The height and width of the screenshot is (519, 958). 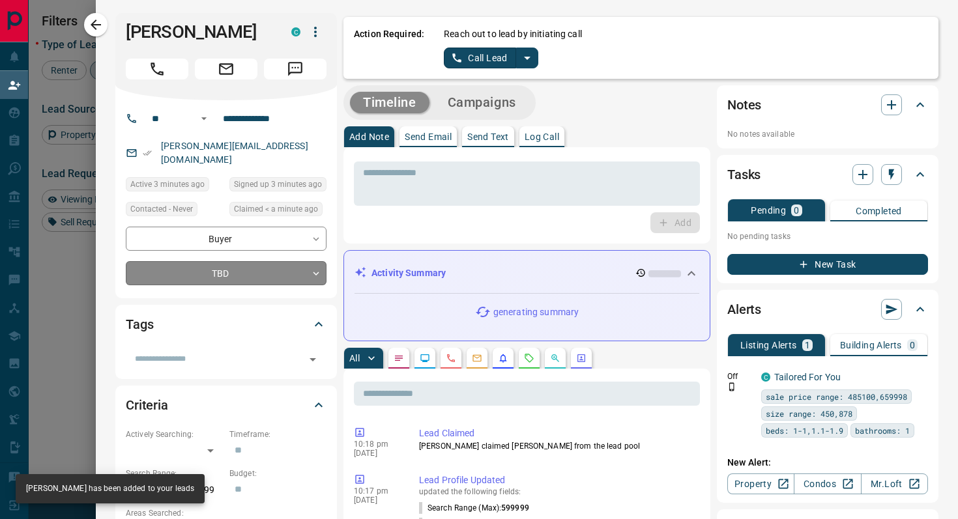 What do you see at coordinates (147, 405) in the screenshot?
I see `h2: Criteria` at bounding box center [147, 405].